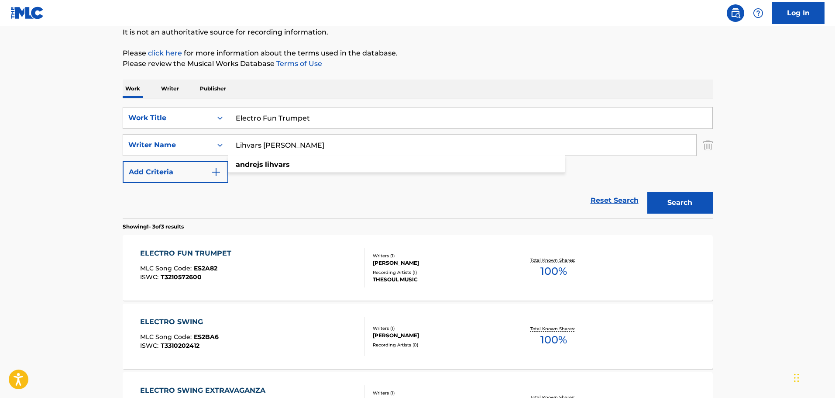  What do you see at coordinates (188, 253) in the screenshot?
I see `div: ELECTRO FUN TRUMPET` at bounding box center [188, 253].